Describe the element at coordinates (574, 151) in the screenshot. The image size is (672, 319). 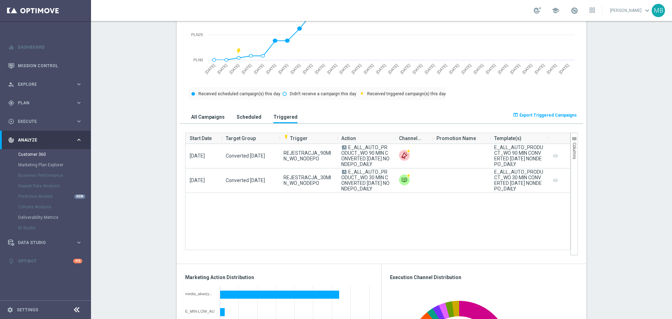
I see `span: Columns` at that location.